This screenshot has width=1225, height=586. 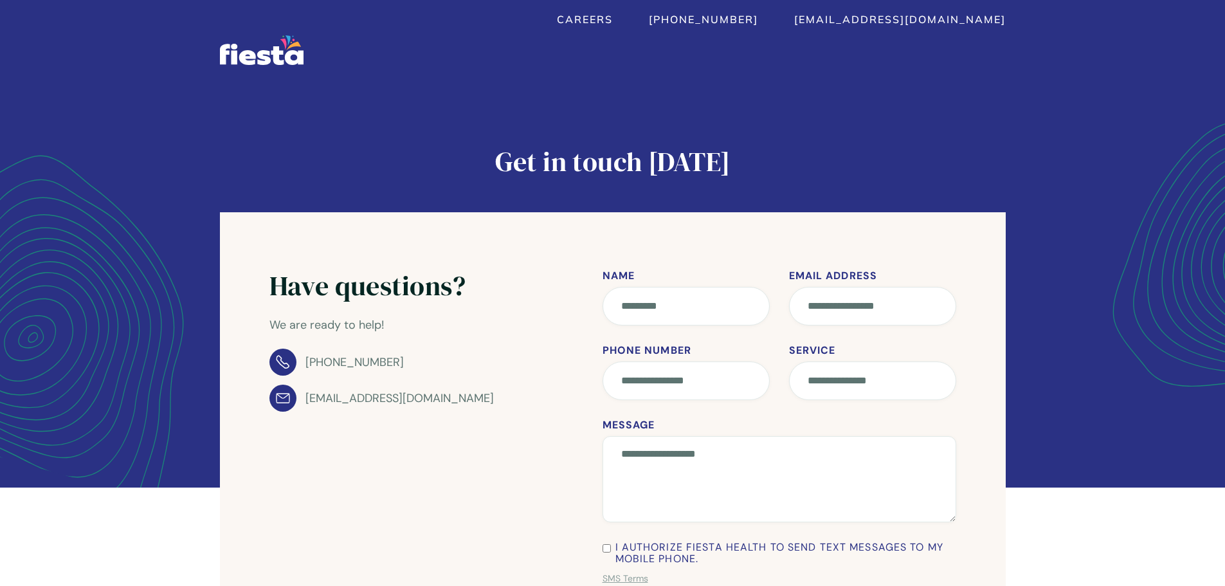 I want to click on a: home, so click(x=262, y=50).